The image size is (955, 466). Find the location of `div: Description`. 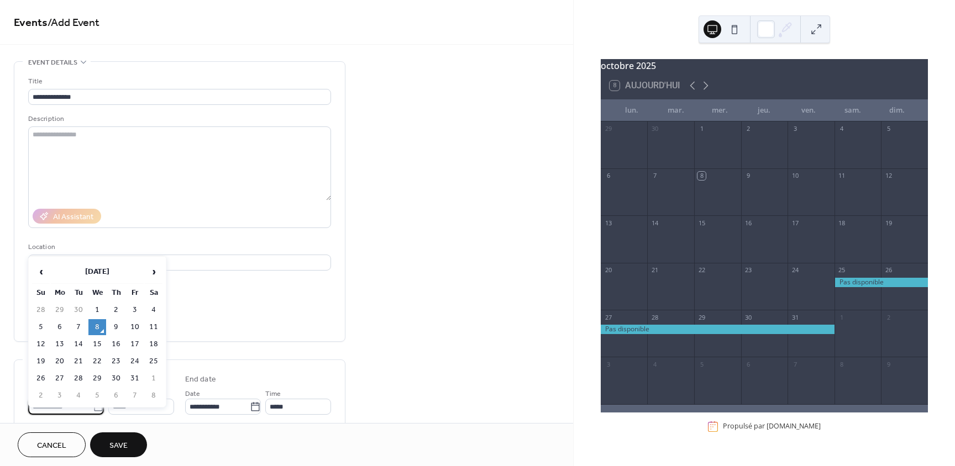

div: Description is located at coordinates (178, 119).